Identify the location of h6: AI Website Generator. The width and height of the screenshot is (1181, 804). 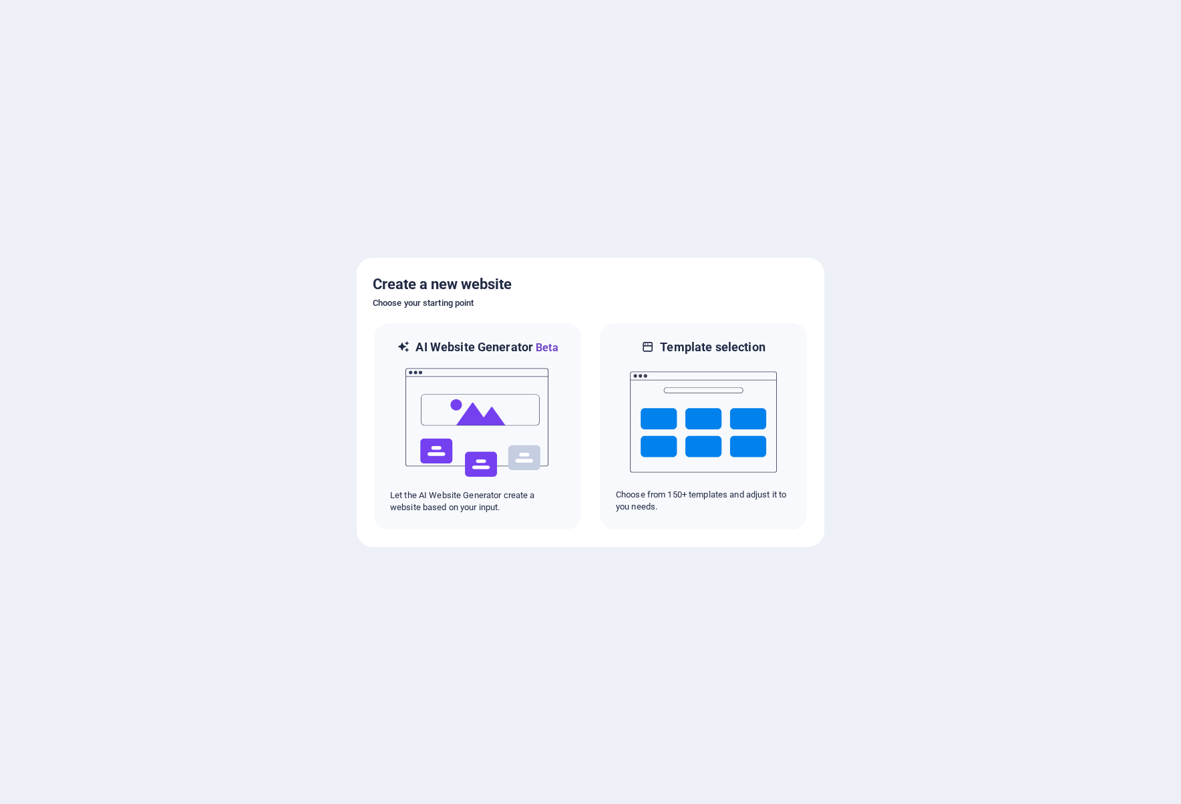
(486, 347).